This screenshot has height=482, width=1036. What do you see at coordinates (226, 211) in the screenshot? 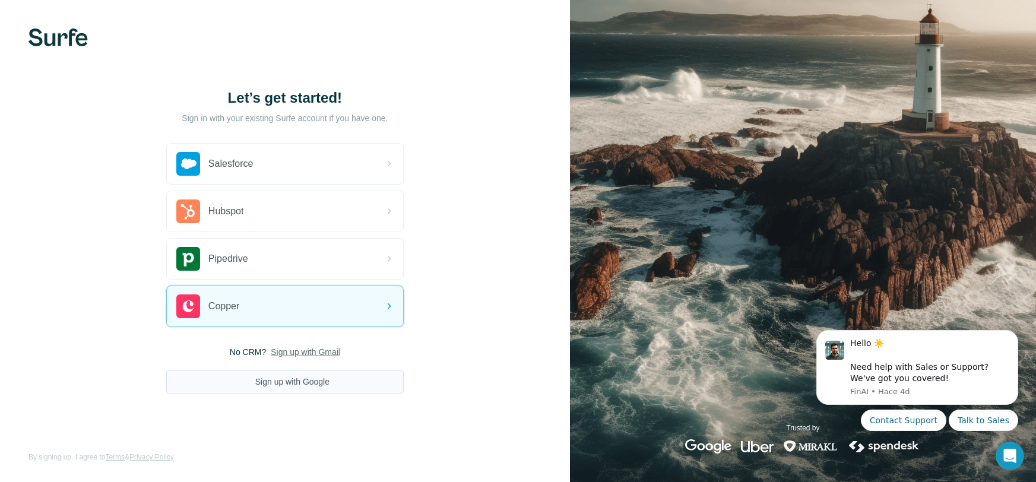
I see `span: Hubspot` at bounding box center [226, 211].